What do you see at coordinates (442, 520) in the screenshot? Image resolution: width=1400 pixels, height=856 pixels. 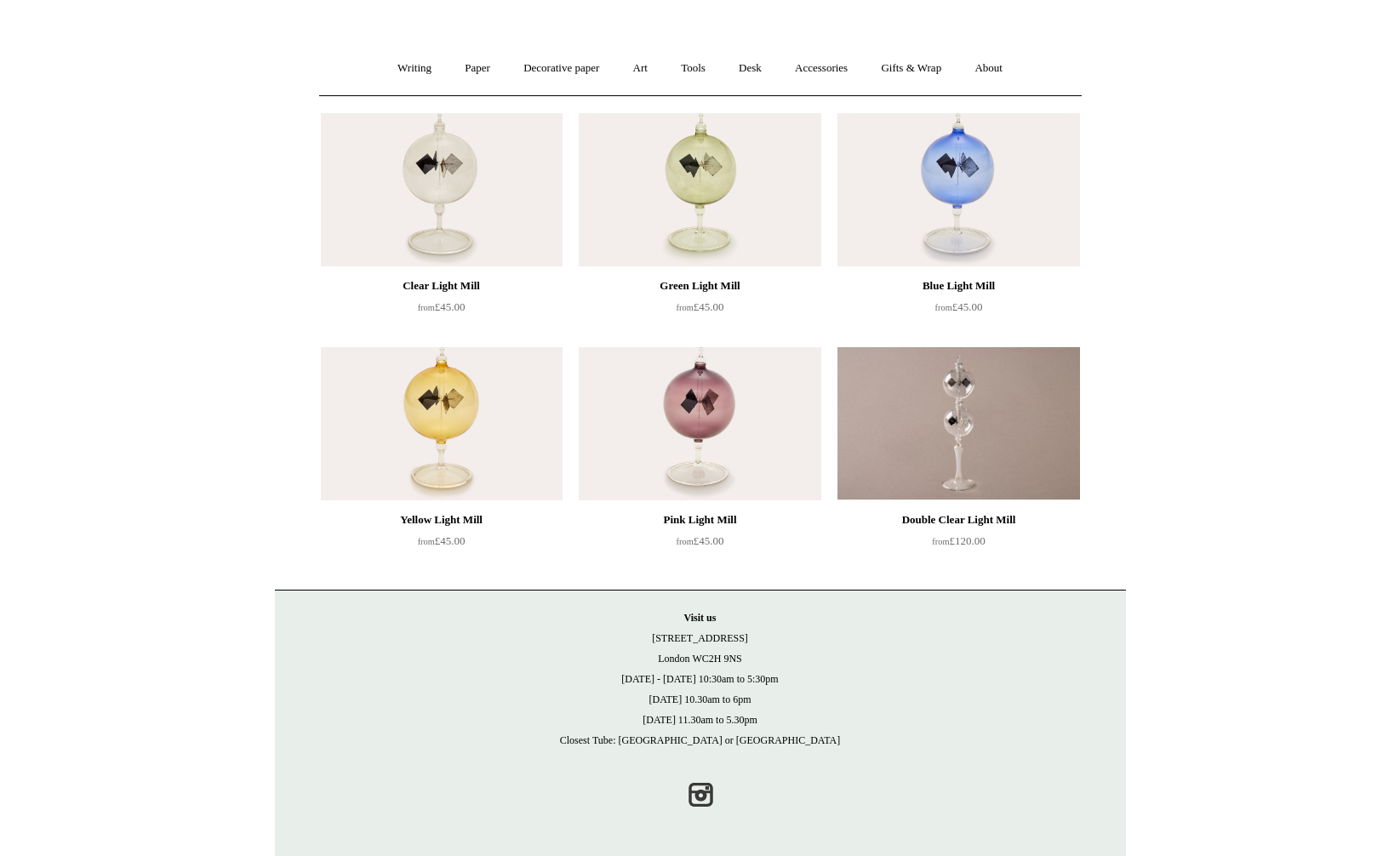 I see `div: Yellow Light Mill` at bounding box center [442, 520].